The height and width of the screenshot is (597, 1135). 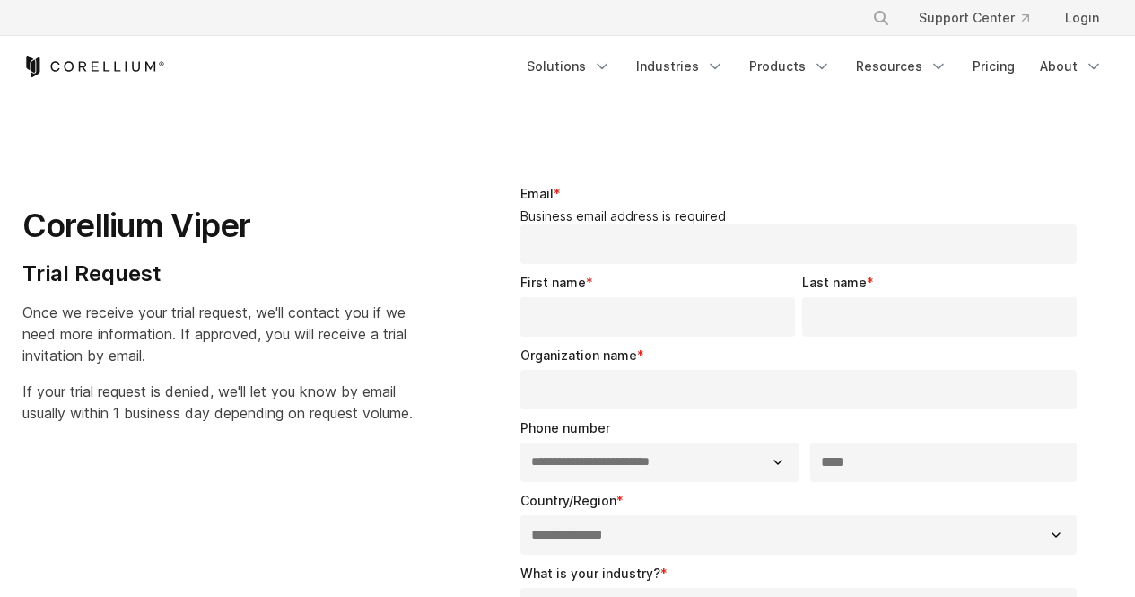 What do you see at coordinates (973, 18) in the screenshot?
I see `a: Support Center` at bounding box center [973, 18].